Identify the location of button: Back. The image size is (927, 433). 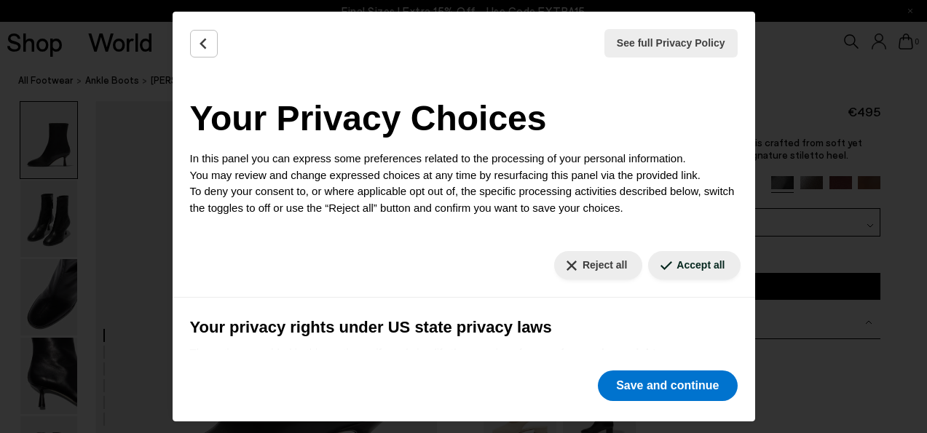
(204, 44).